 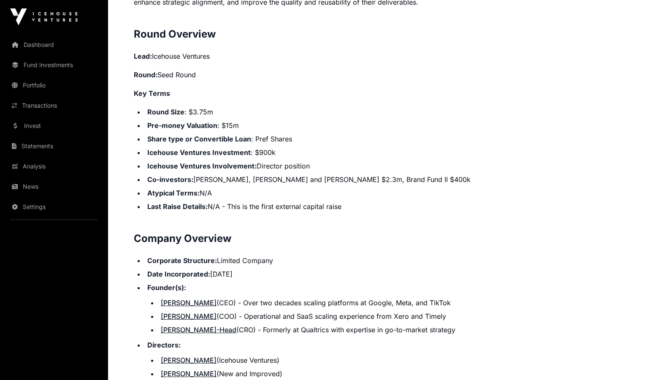 What do you see at coordinates (152, 93) in the screenshot?
I see `strong: Key Terms` at bounding box center [152, 93].